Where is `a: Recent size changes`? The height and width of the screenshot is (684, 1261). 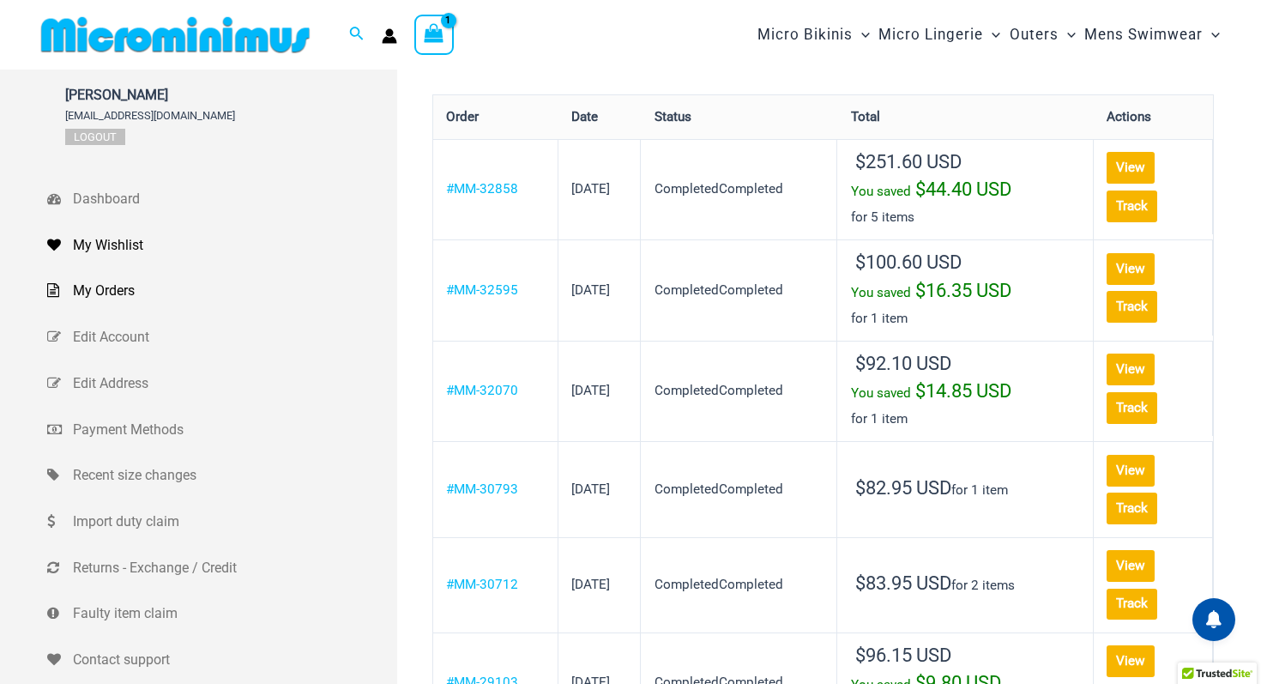
a: Recent size changes is located at coordinates (222, 475).